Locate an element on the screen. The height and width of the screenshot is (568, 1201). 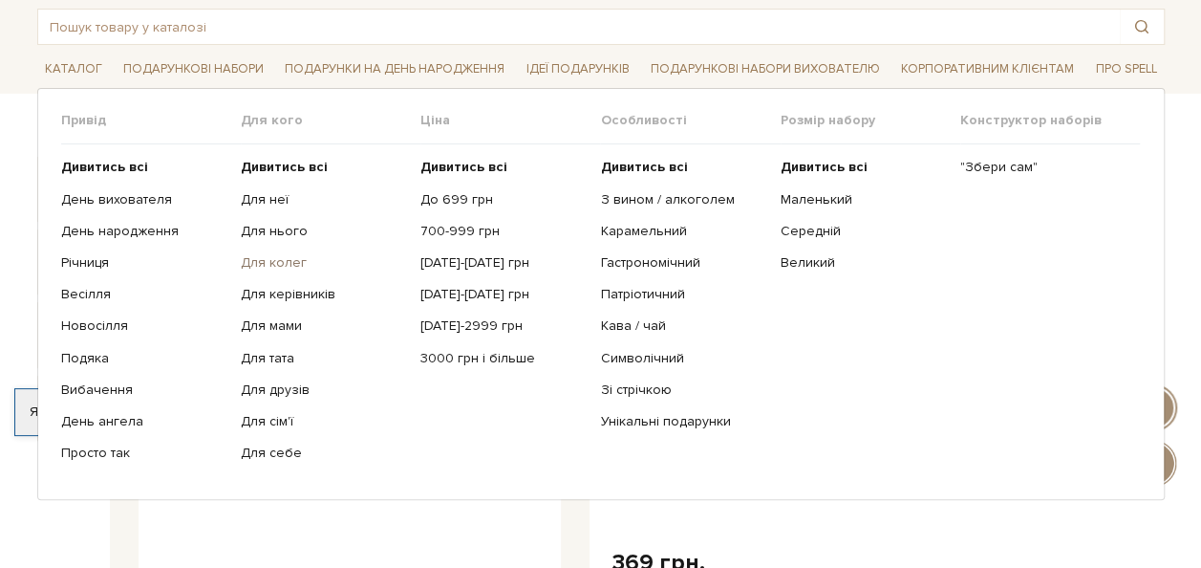
a: Подарункові набори is located at coordinates (193, 69).